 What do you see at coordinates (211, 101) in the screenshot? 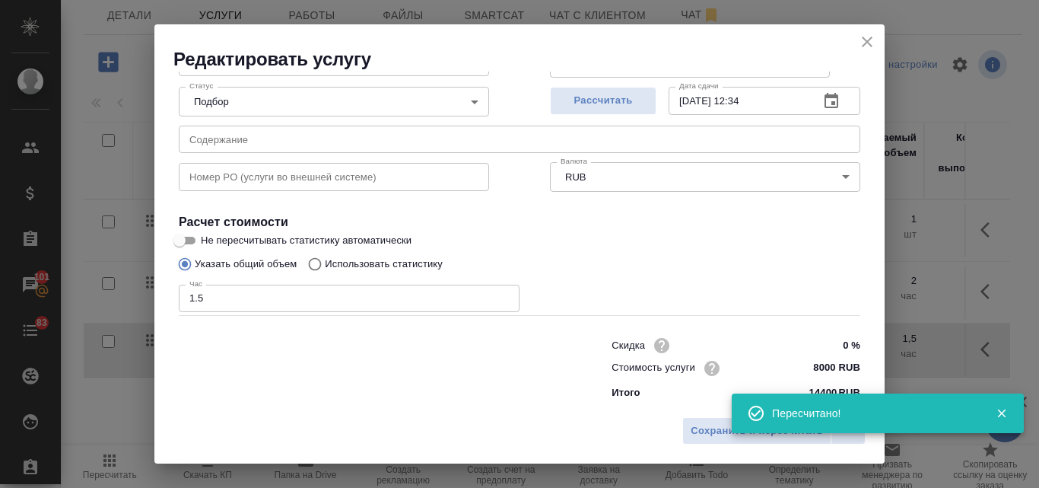
I see `button: Подбор` at bounding box center [211, 101].